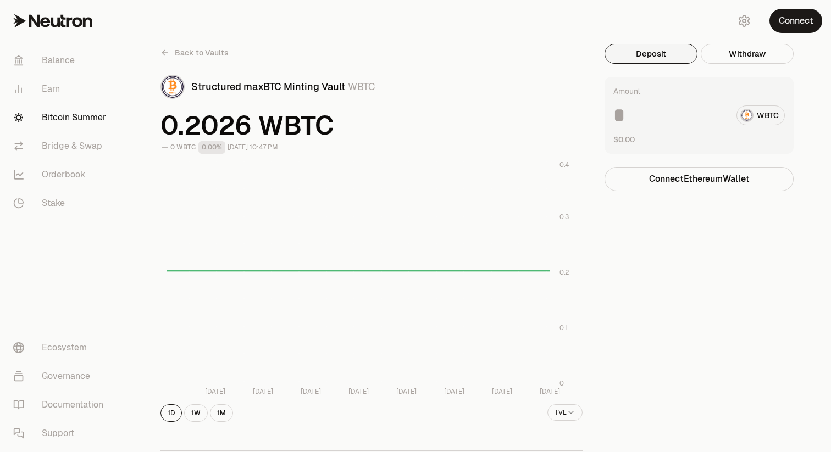 Image resolution: width=831 pixels, height=452 pixels. I want to click on div: 0 WBTC, so click(183, 147).